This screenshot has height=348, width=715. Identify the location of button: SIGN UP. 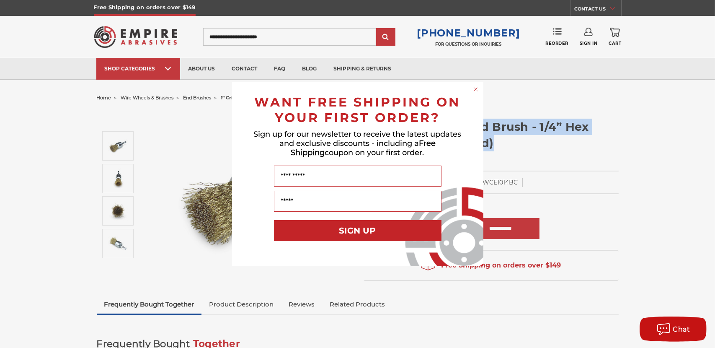
(358, 230).